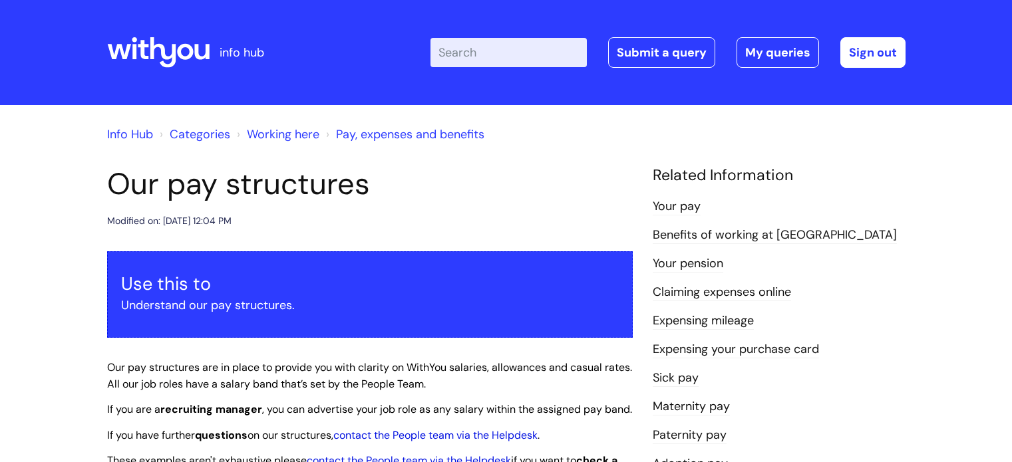  What do you see at coordinates (675, 379) in the screenshot?
I see `a: Sick pay` at bounding box center [675, 379].